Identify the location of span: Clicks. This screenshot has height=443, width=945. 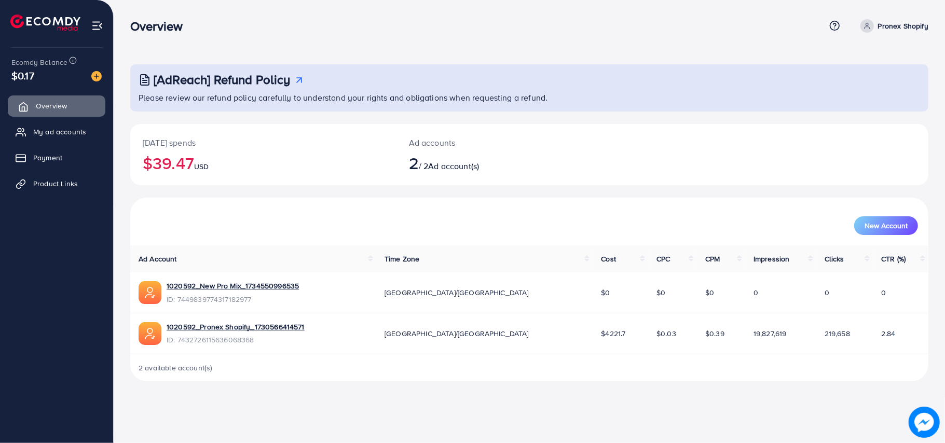
(834, 259).